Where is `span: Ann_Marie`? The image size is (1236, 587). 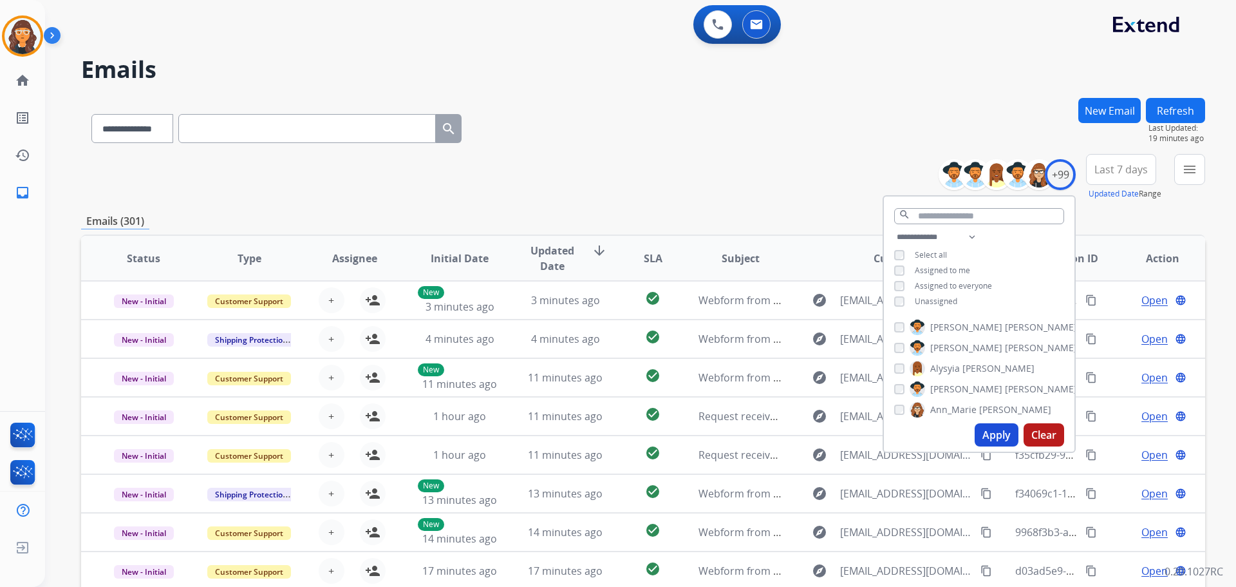 span: Ann_Marie is located at coordinates (954, 410).